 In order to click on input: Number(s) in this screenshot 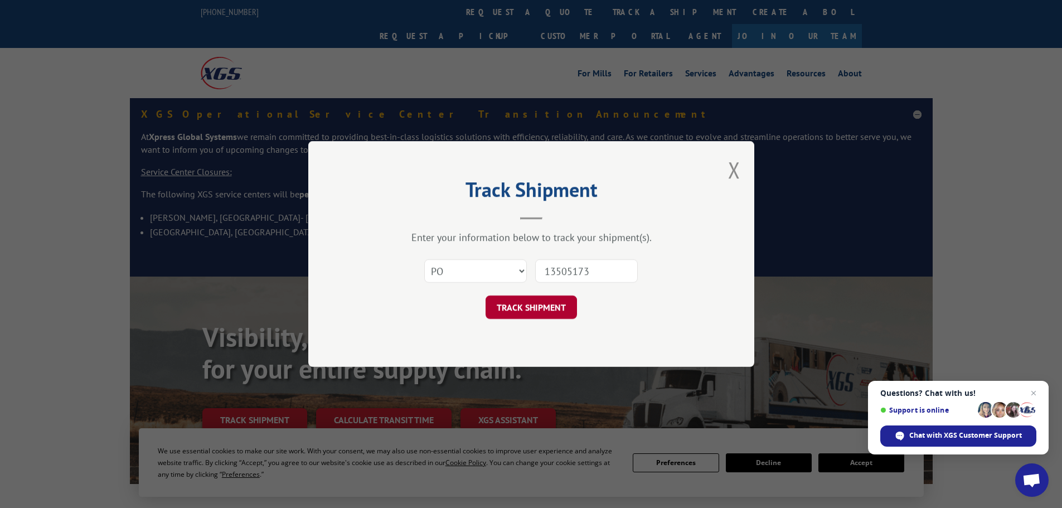, I will do `click(586, 271)`.